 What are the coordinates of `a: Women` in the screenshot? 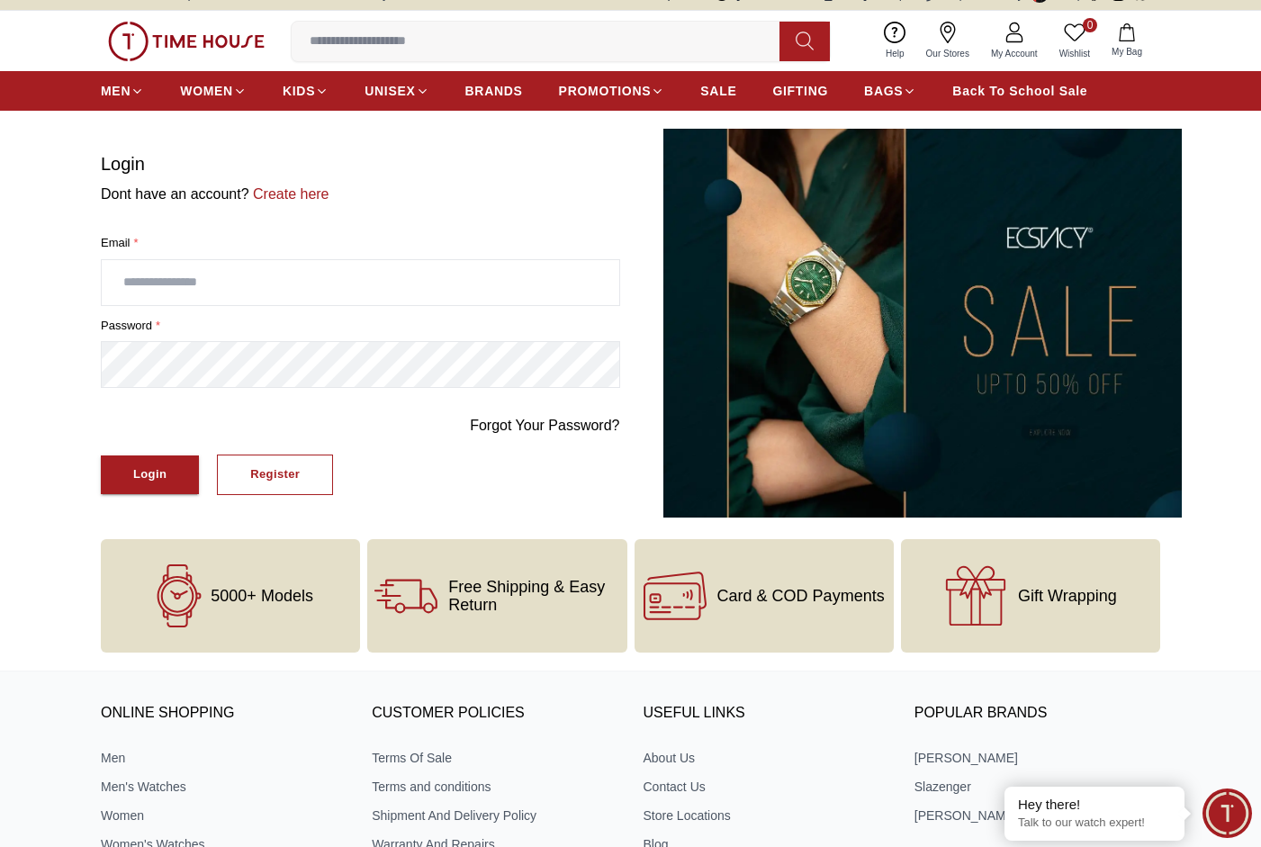 It's located at (223, 815).